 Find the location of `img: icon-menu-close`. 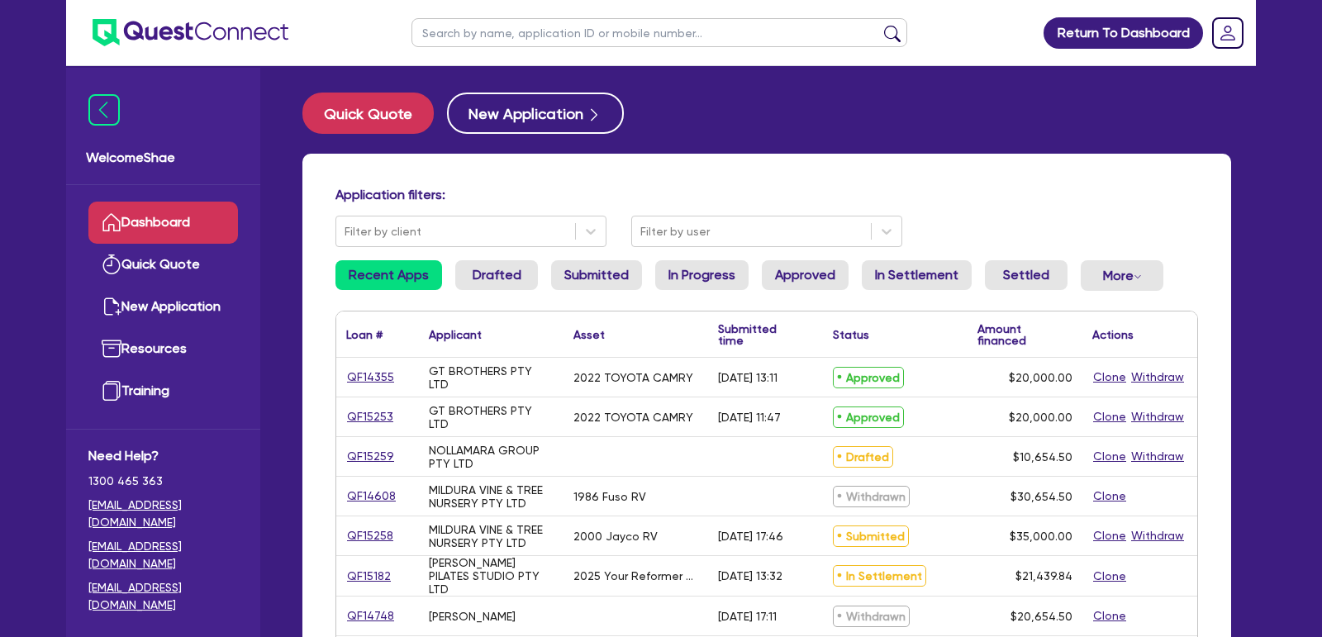

img: icon-menu-close is located at coordinates (104, 110).